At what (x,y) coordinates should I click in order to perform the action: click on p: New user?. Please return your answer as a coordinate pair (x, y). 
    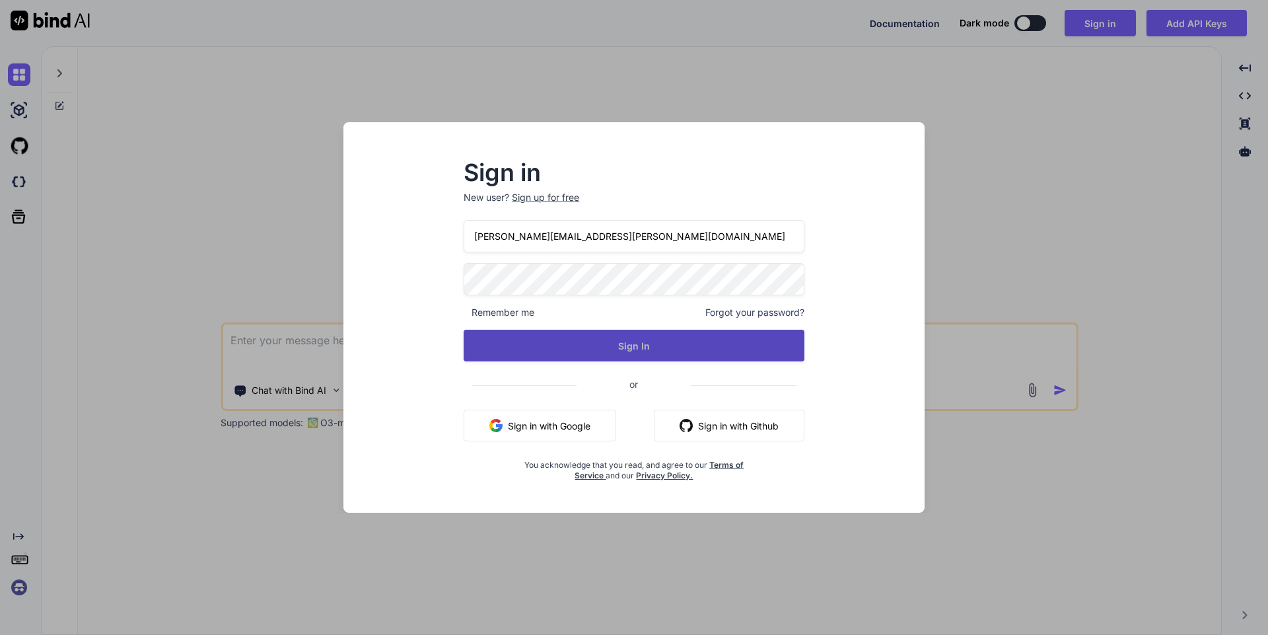
    Looking at the image, I should click on (634, 205).